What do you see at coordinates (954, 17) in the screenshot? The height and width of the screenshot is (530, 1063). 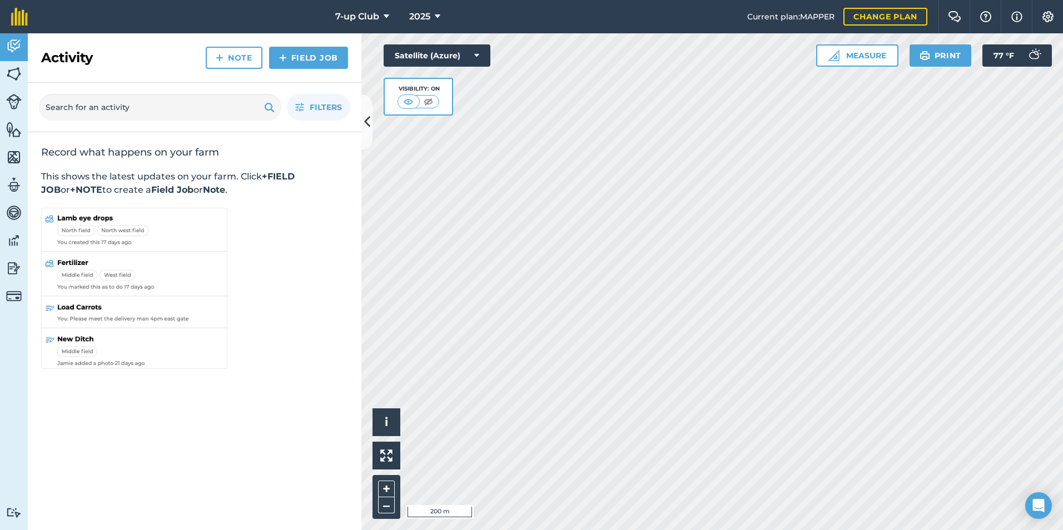 I see `img: Two speech bubbles overlapping with the left bubble in the forefront` at bounding box center [954, 17].